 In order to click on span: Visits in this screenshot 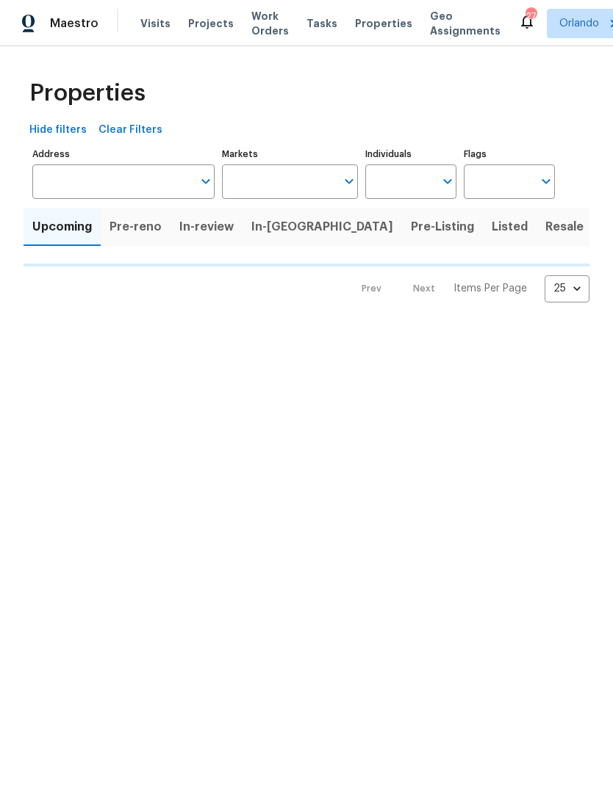, I will do `click(155, 24)`.